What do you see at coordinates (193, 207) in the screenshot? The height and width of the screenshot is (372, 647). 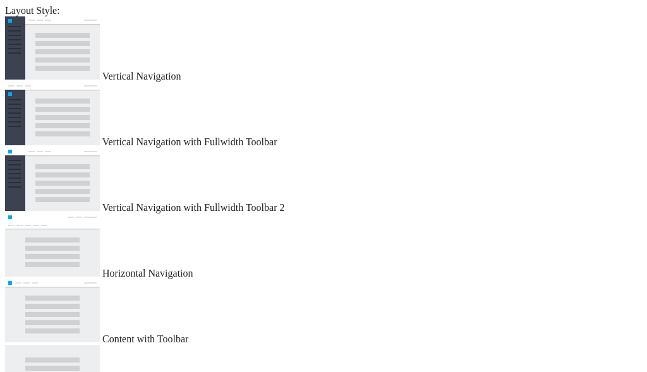 I see `span: Vertical Navigation with Fullwidth Toolbar 2` at bounding box center [193, 207].